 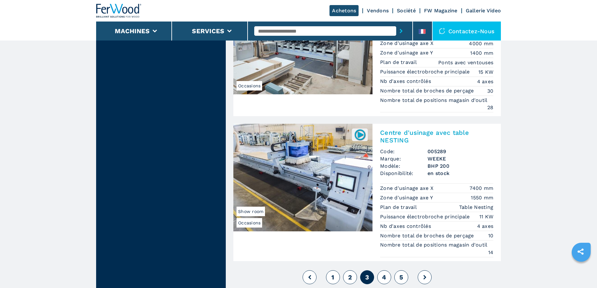 I want to click on span: Show room, so click(x=251, y=211).